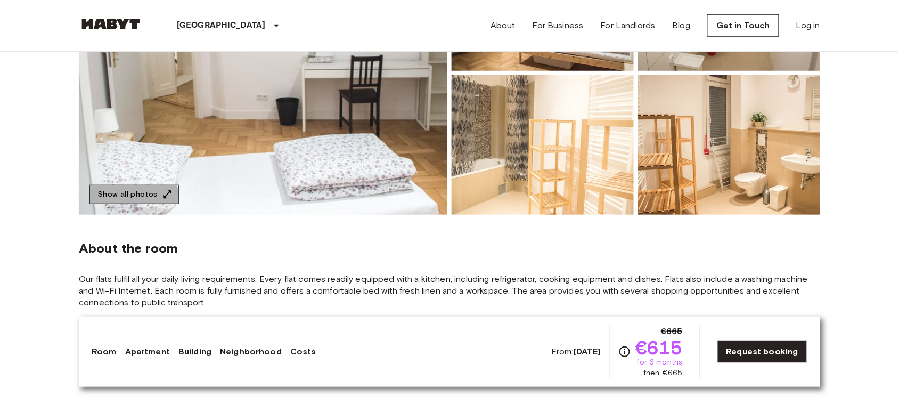 The height and width of the screenshot is (404, 899). I want to click on a: Get in Touch, so click(743, 26).